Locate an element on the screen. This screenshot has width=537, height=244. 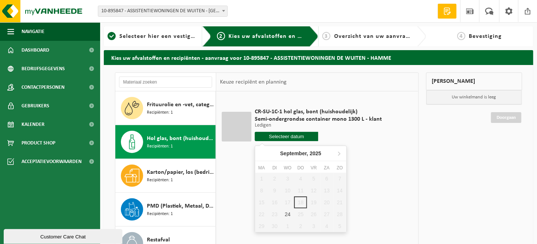
span: Selecteer hier een vestiging is located at coordinates (160, 36).